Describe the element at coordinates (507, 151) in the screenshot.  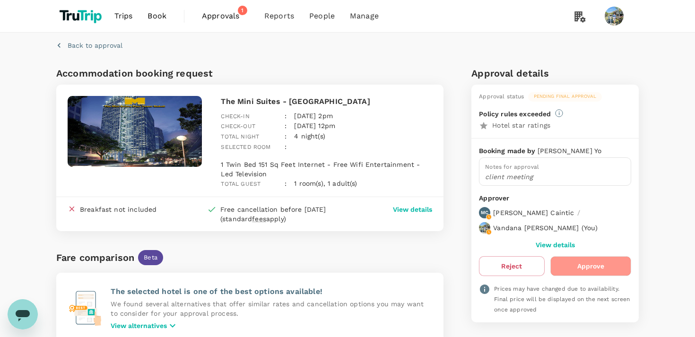
I see `p: Booking made by` at that location.